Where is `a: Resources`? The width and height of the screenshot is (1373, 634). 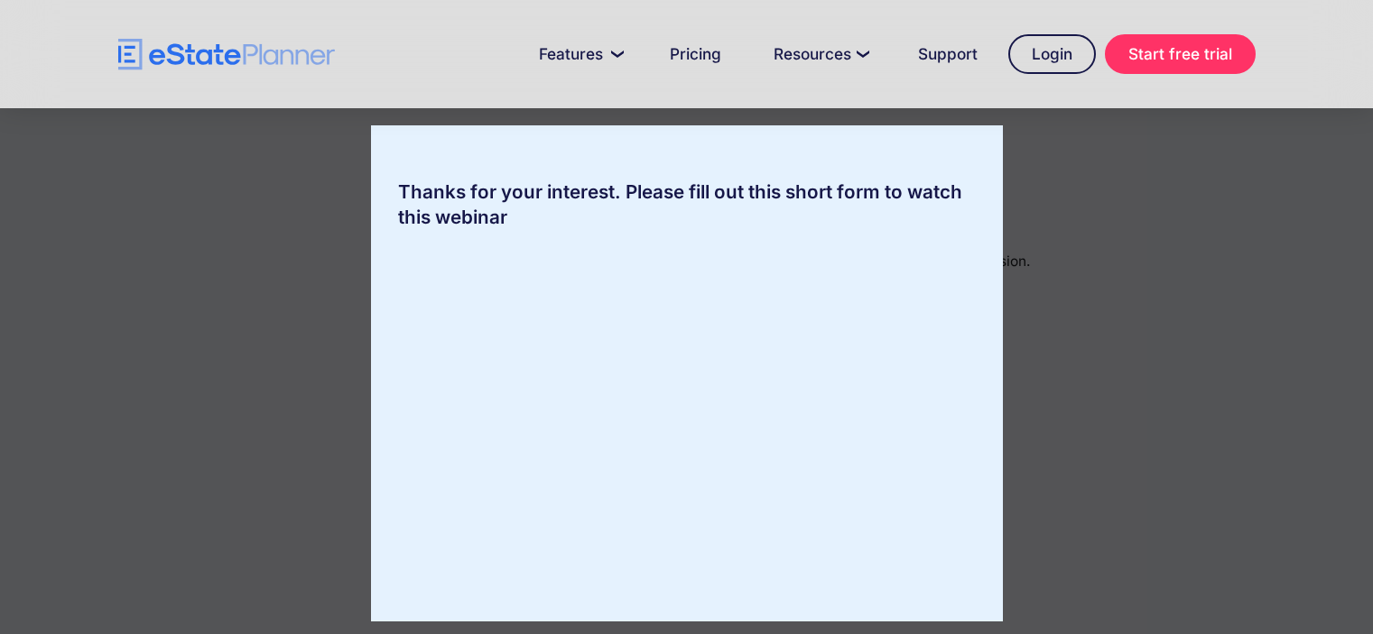
a: Resources is located at coordinates (820, 54).